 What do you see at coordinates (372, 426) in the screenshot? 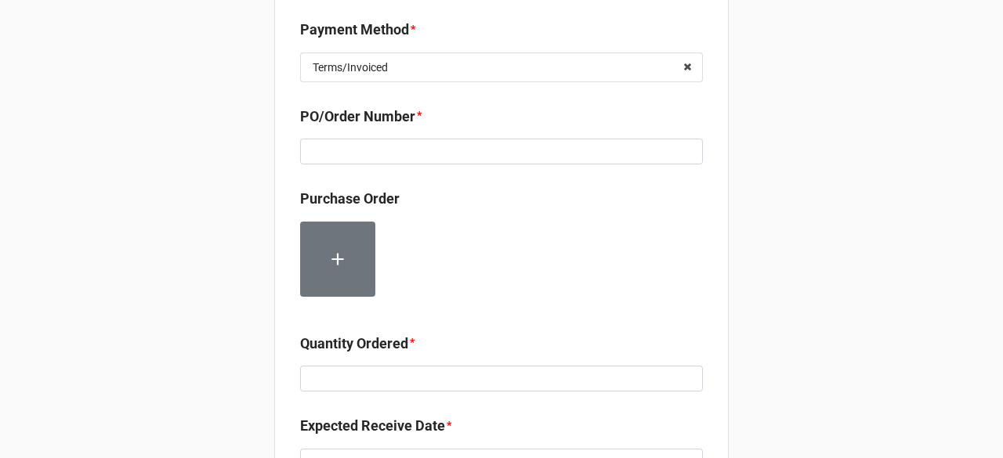
I see `label: Expected Receive Date` at bounding box center [372, 426].